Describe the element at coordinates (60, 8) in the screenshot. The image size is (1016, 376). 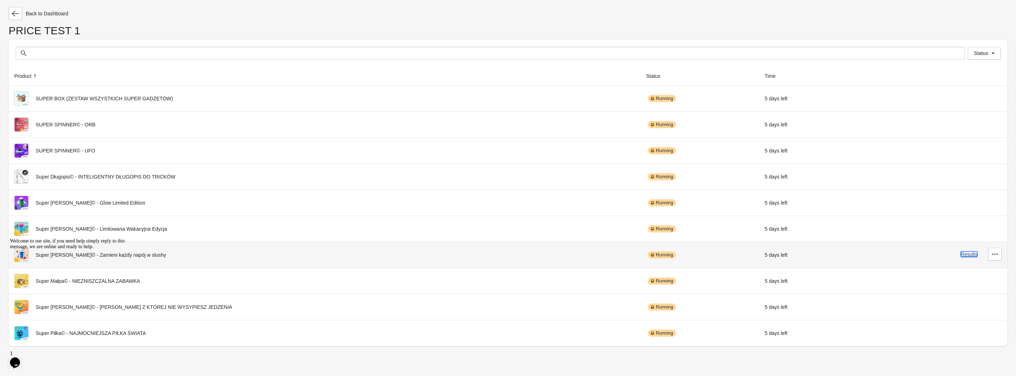
I see `span: Welcome to our site, if you need help simply reply to this message, we are online and ready to help.` at that location.